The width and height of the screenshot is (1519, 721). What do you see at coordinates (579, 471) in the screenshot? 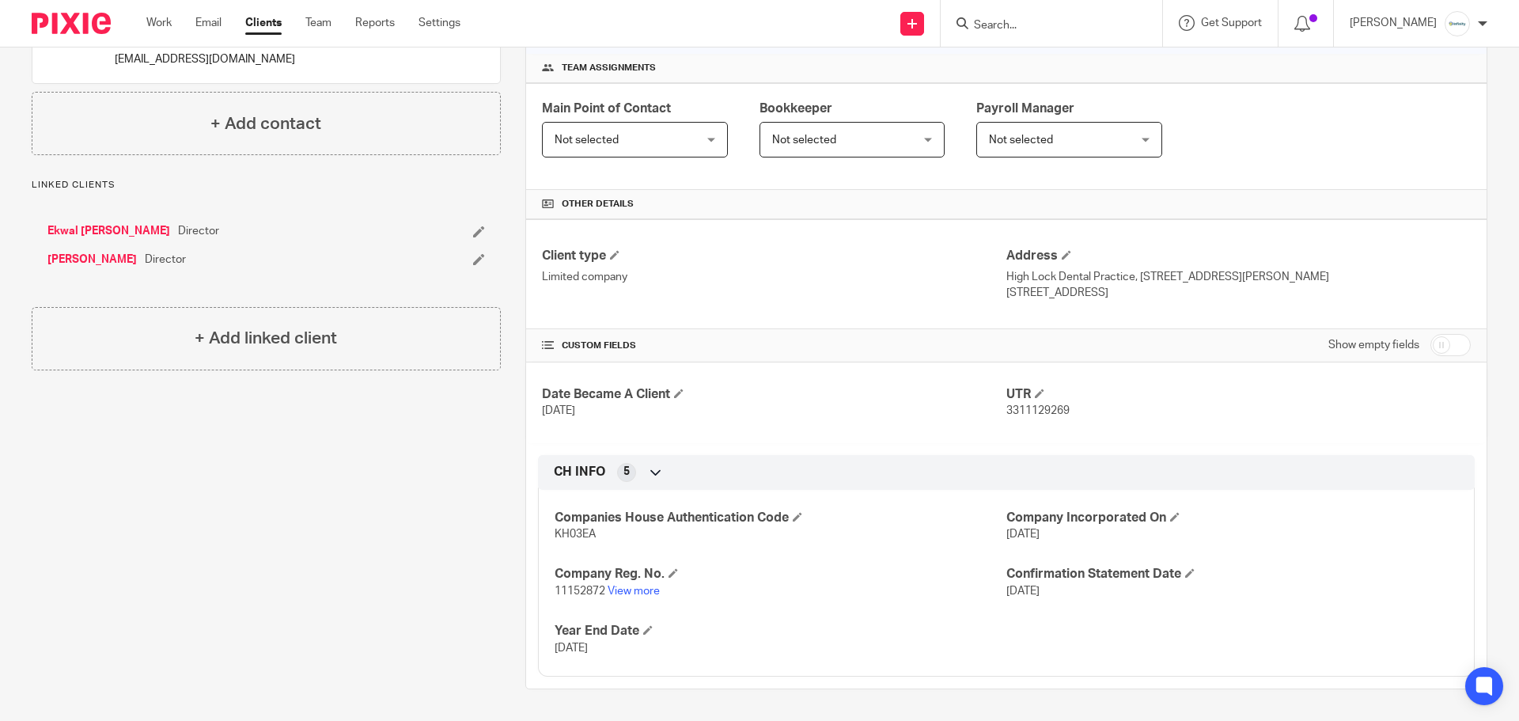
I see `span: CH INFO` at bounding box center [579, 471].